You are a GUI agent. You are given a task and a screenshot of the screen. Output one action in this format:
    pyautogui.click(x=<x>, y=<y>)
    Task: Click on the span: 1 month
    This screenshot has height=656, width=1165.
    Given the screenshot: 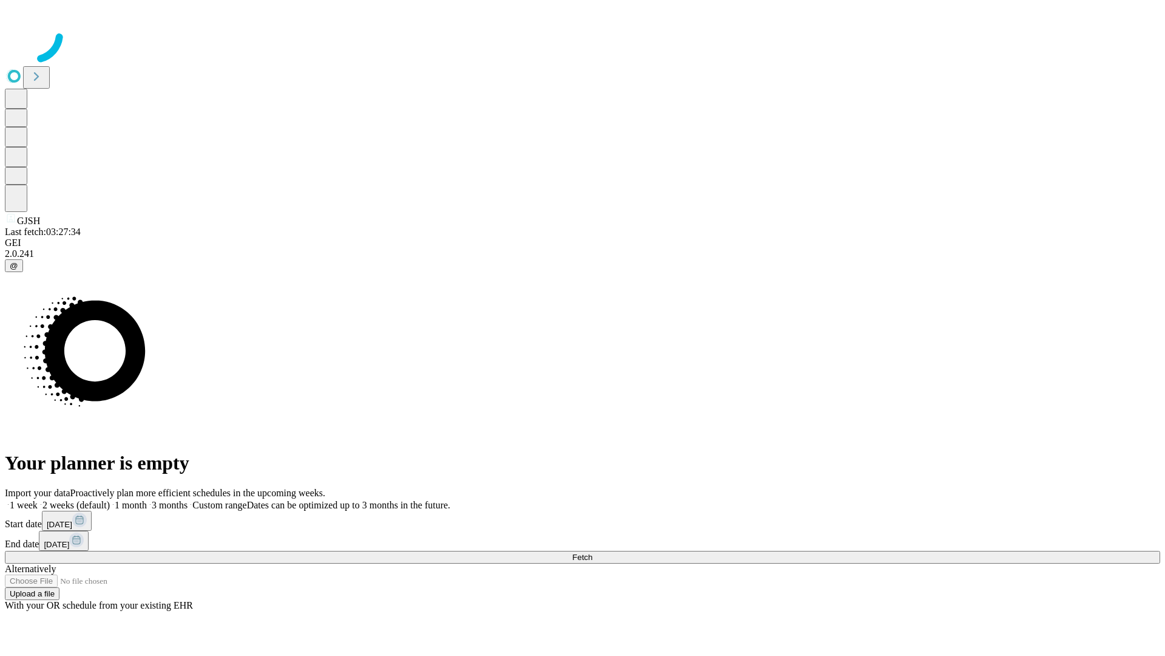 What is the action you would take?
    pyautogui.click(x=130, y=504)
    